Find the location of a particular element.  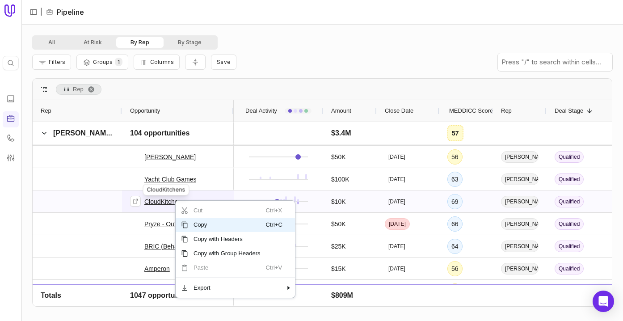

a: Yacht Club Games is located at coordinates (170, 179).